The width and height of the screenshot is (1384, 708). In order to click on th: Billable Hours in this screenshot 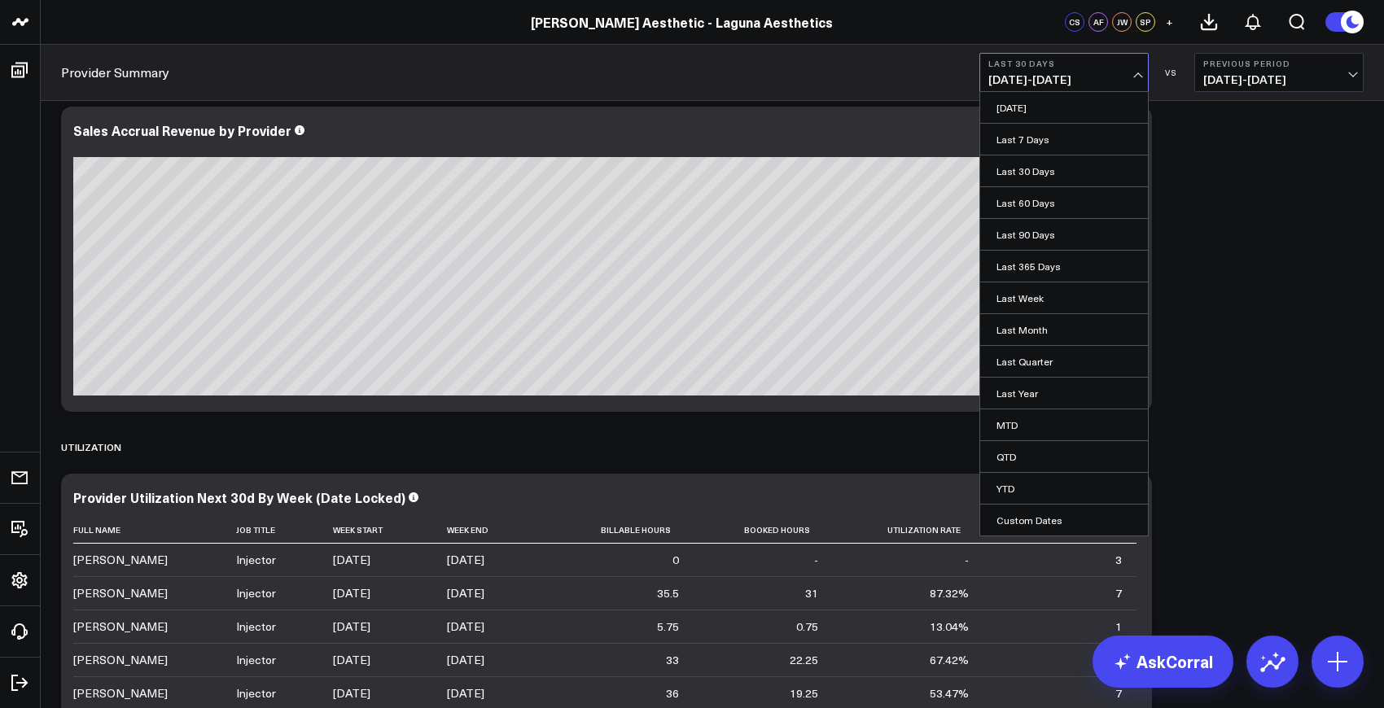, I will do `click(620, 530)`.